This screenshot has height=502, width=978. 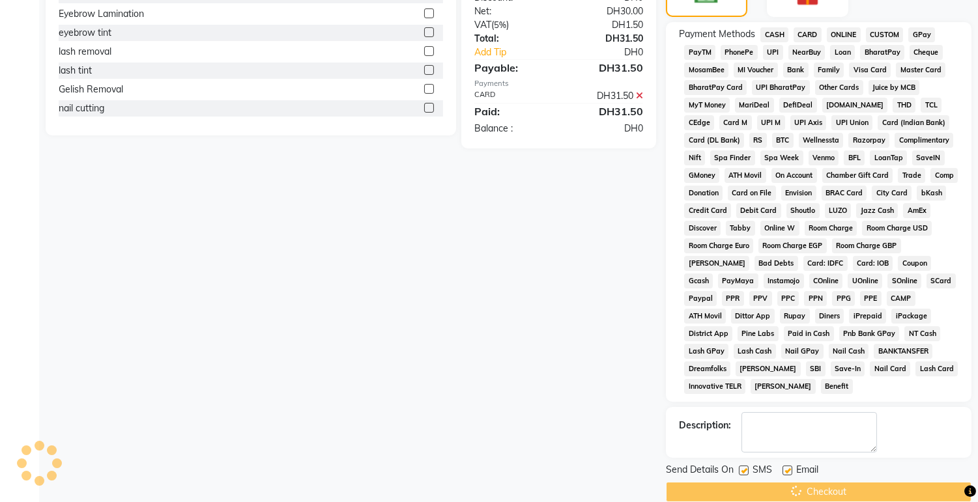 What do you see at coordinates (825, 263) in the screenshot?
I see `span: Card: IDFC` at bounding box center [825, 263].